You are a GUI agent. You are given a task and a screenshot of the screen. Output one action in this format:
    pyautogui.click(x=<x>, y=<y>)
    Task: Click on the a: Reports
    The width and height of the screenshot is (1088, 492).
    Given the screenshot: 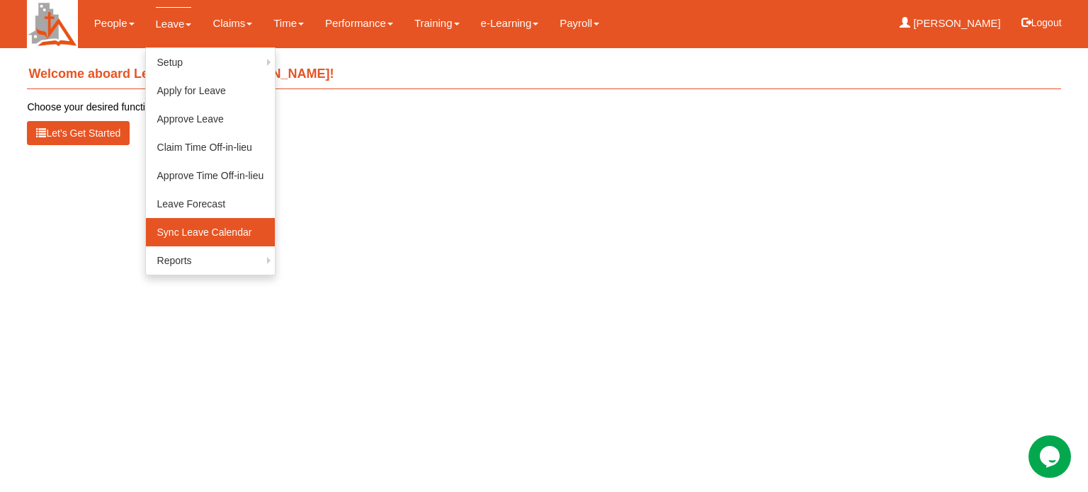 What is the action you would take?
    pyautogui.click(x=210, y=261)
    